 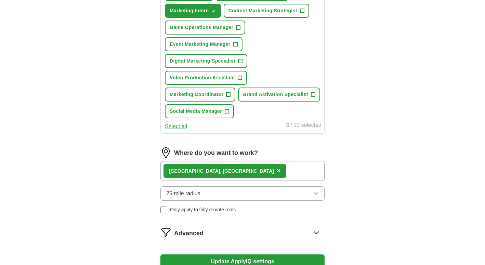 I want to click on span: Social Media Manager, so click(x=196, y=111).